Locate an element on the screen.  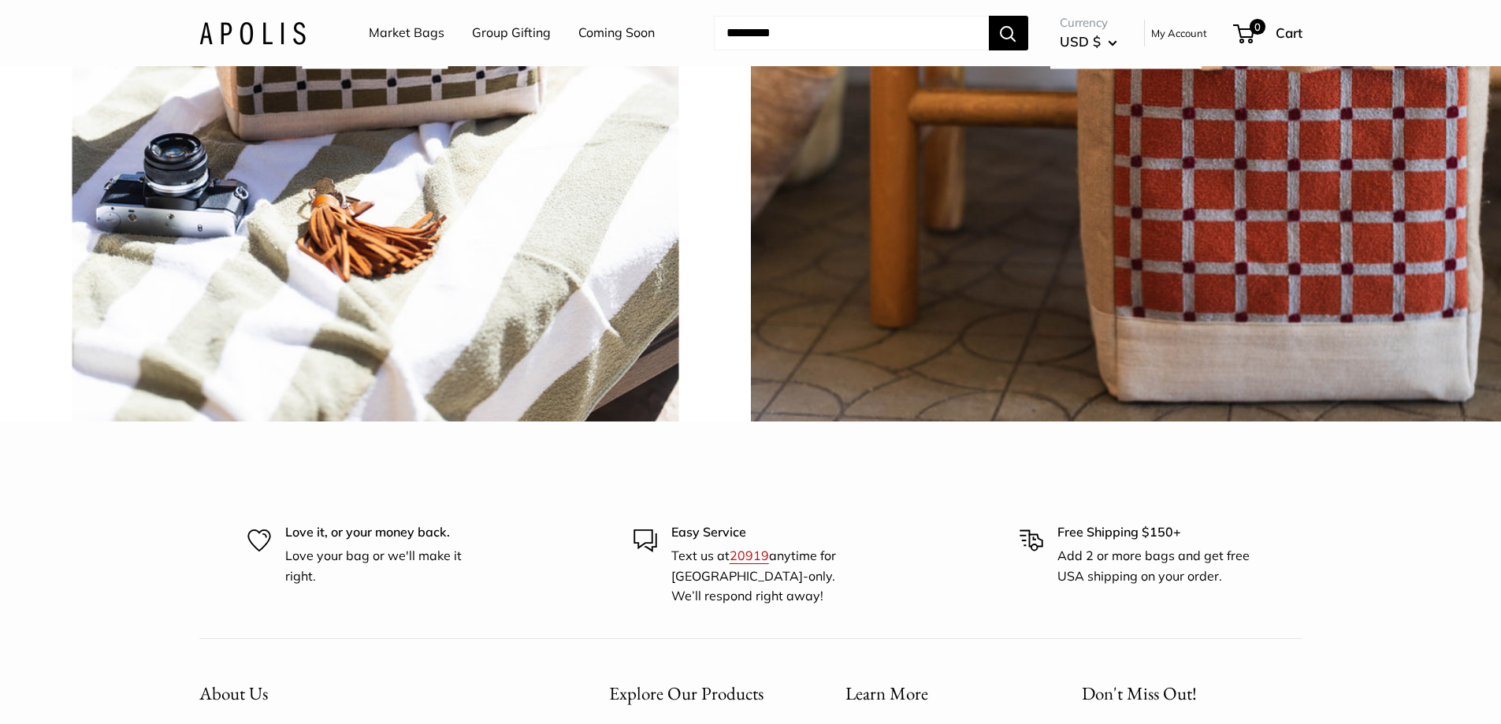
p: Add 2 or more bags and get free USA shipping on your order. is located at coordinates (1156, 566).